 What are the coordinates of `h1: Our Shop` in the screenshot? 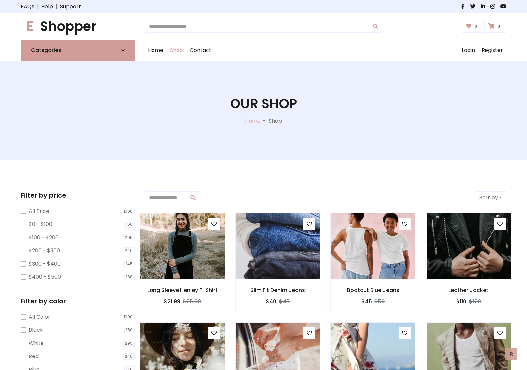 It's located at (264, 104).